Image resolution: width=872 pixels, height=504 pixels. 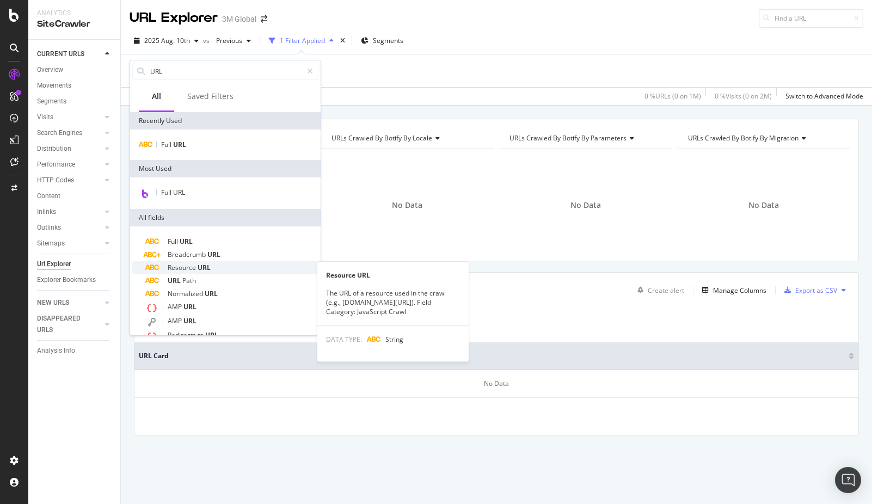 I want to click on div: Recently Used, so click(x=225, y=121).